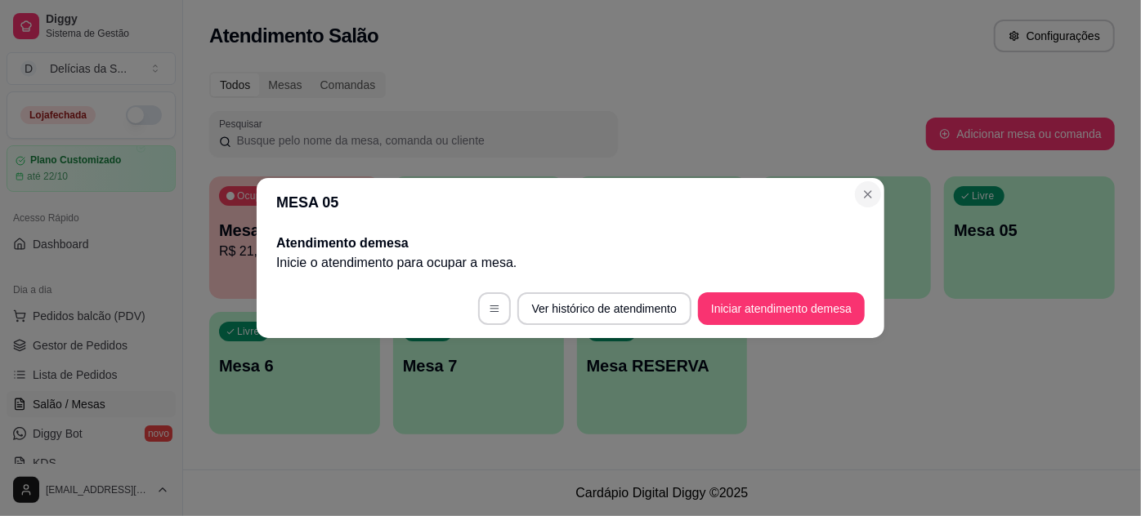 The image size is (1141, 516). What do you see at coordinates (604, 309) in the screenshot?
I see `button: Ver histórico de atendimento` at bounding box center [604, 309].